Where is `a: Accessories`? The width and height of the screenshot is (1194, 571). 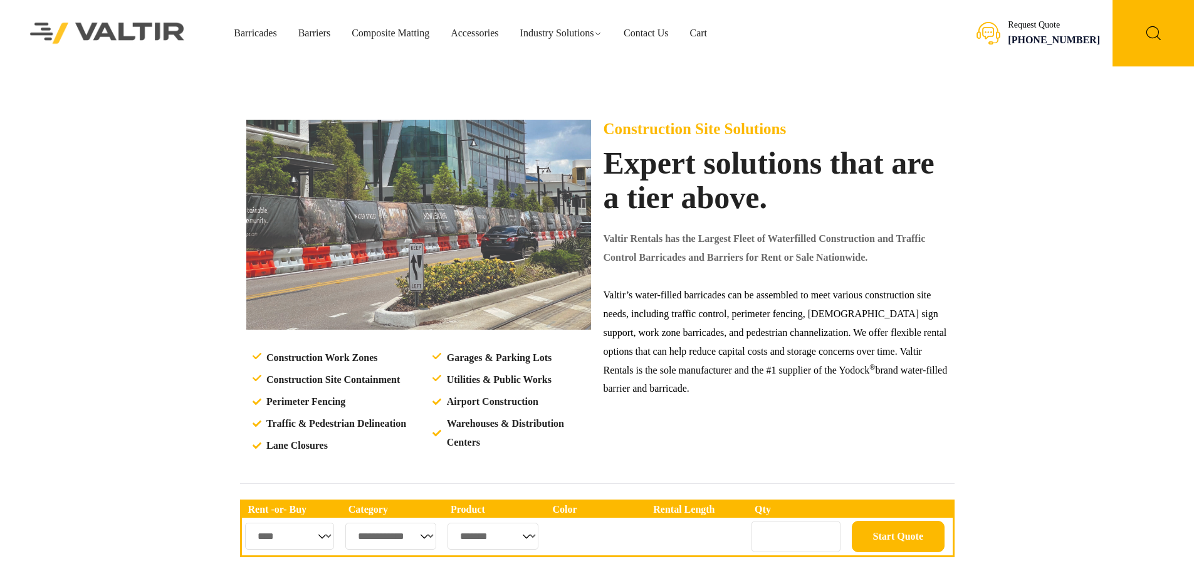
a: Accessories is located at coordinates (474, 33).